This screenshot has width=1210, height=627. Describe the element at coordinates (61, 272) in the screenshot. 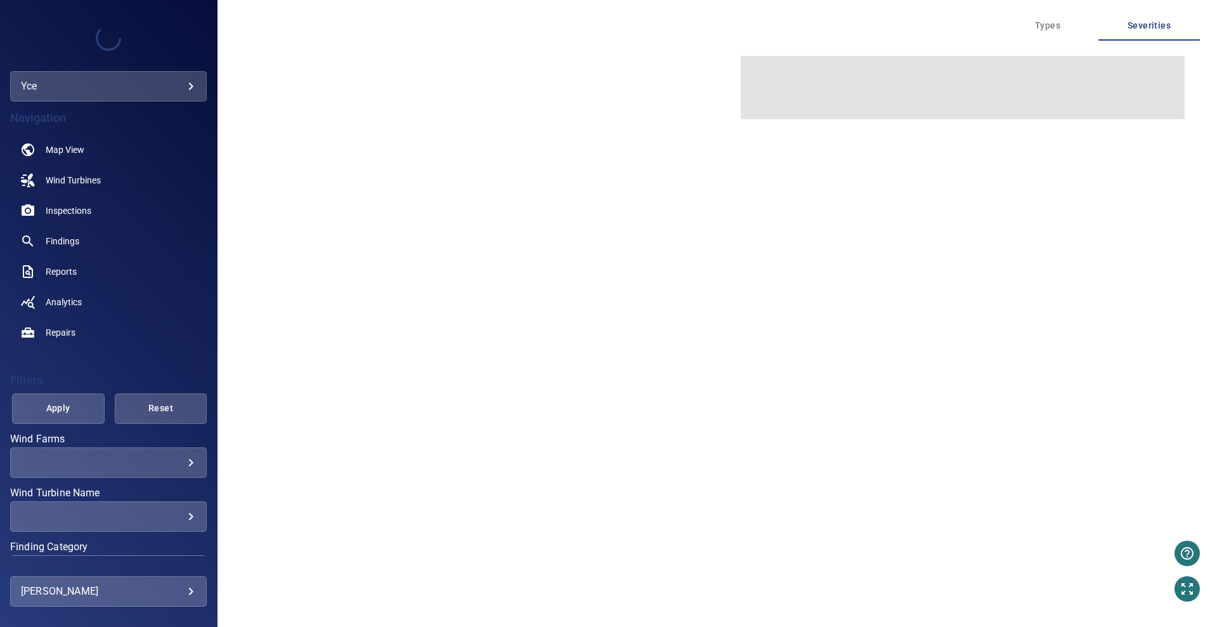

I see `span: Reports` at that location.